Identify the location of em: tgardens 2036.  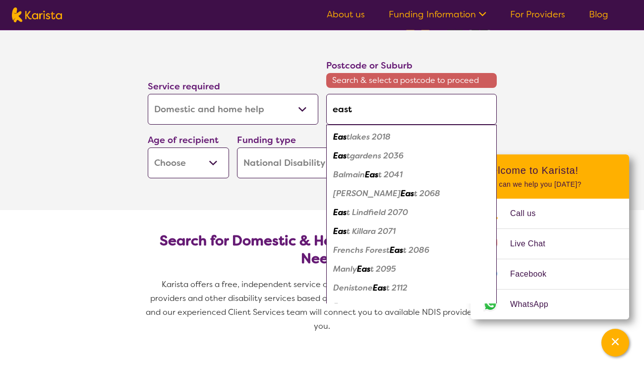
(375, 155).